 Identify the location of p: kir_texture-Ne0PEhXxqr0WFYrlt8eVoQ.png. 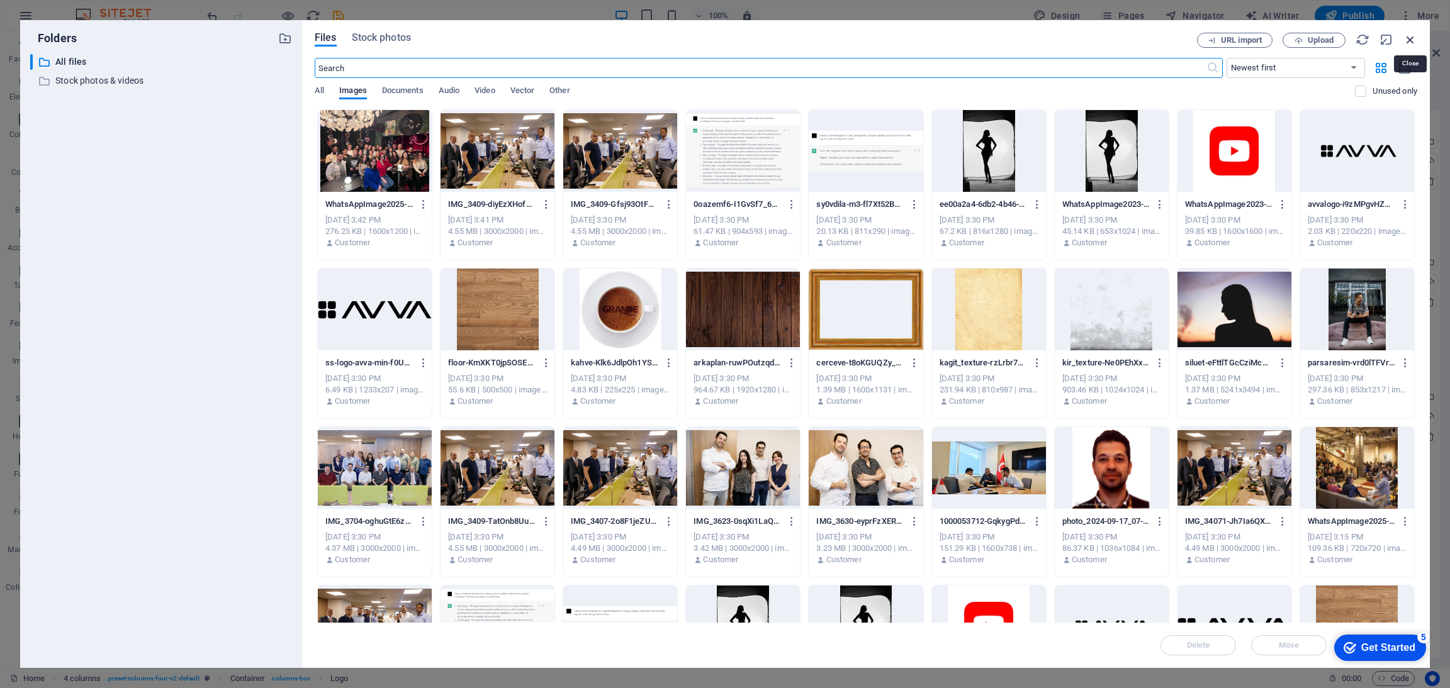
(1106, 363).